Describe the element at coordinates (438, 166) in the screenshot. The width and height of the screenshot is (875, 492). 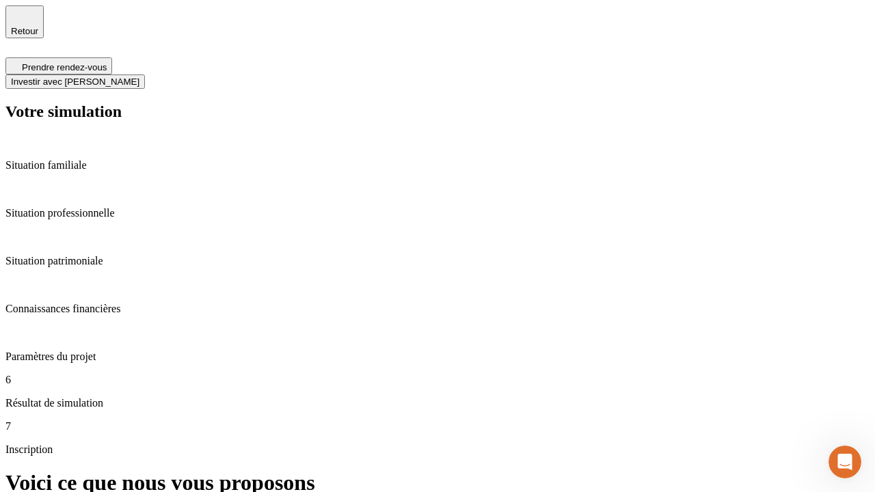
I see `p: Situation familiale` at that location.